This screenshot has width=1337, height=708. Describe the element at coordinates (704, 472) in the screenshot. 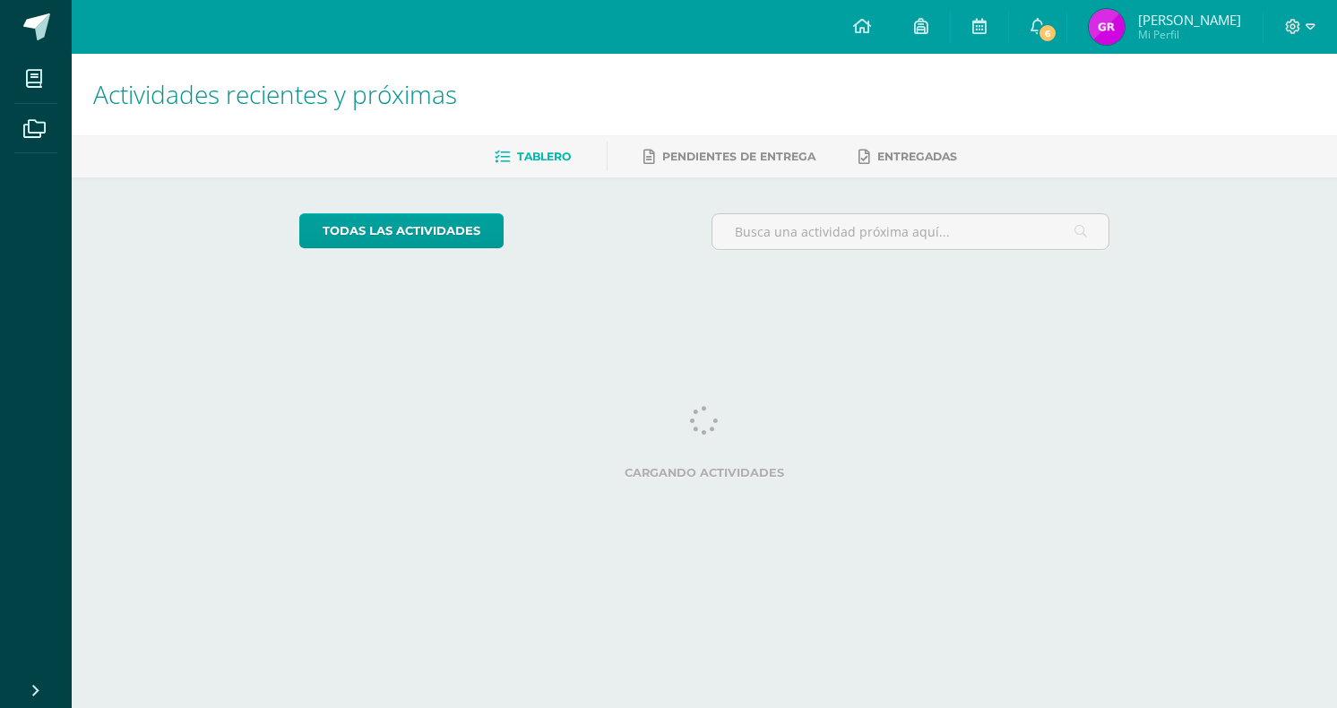

I see `label: Cargando actividades` at that location.